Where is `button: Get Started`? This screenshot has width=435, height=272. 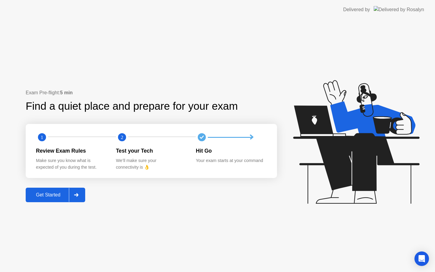
button: Get Started is located at coordinates (55, 195).